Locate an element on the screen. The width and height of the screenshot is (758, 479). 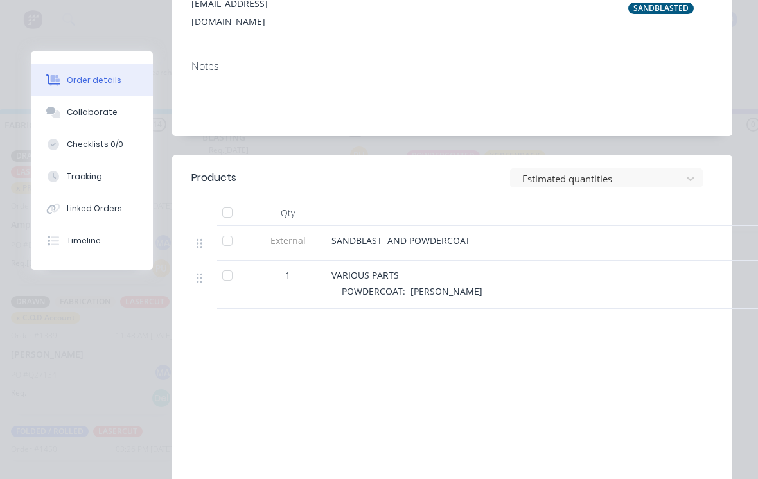
button: Collaborate is located at coordinates (92, 112).